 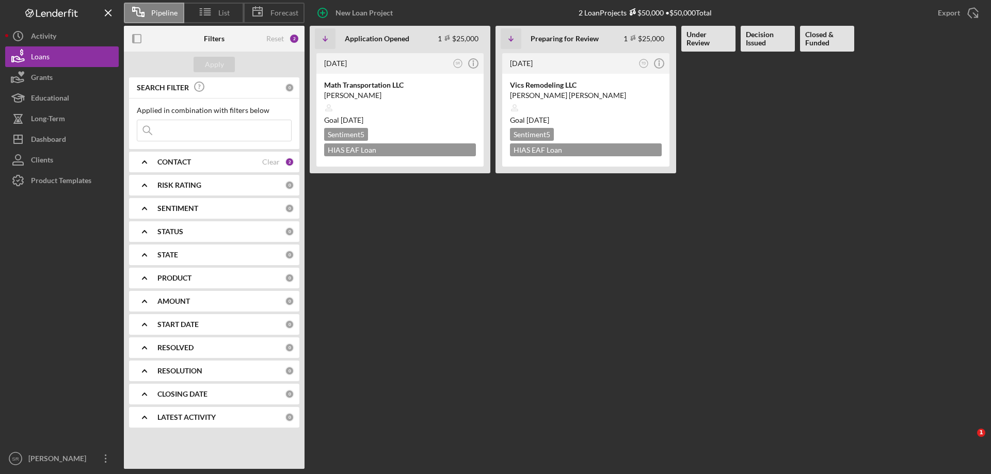 What do you see at coordinates (224, 13) in the screenshot?
I see `span: List` at bounding box center [224, 13].